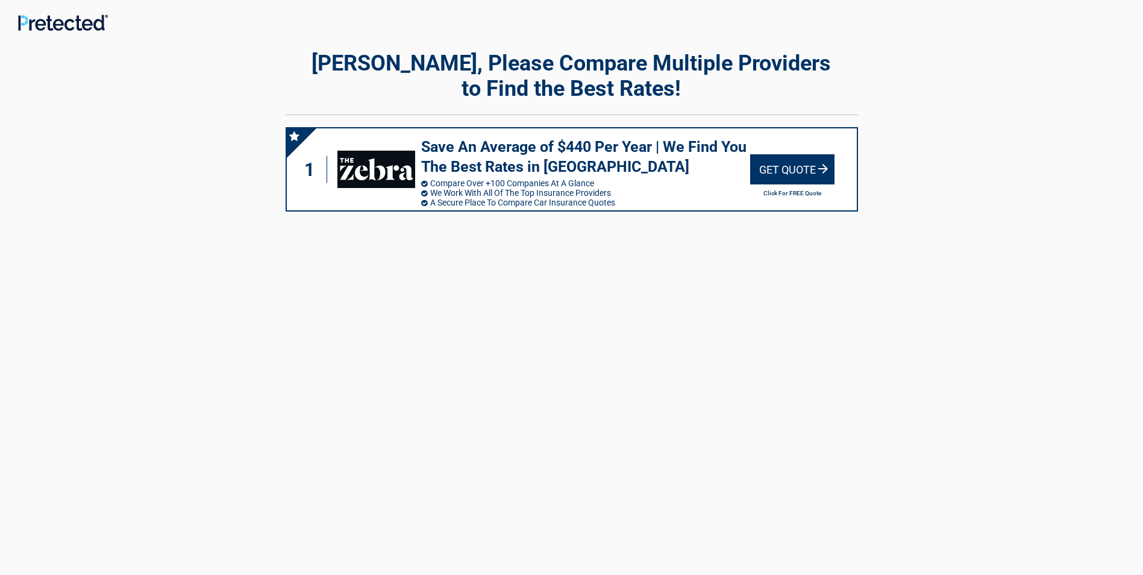  Describe the element at coordinates (585, 202) in the screenshot. I see `li: A Secure Place To Compare Car Insurance Quotes` at that location.